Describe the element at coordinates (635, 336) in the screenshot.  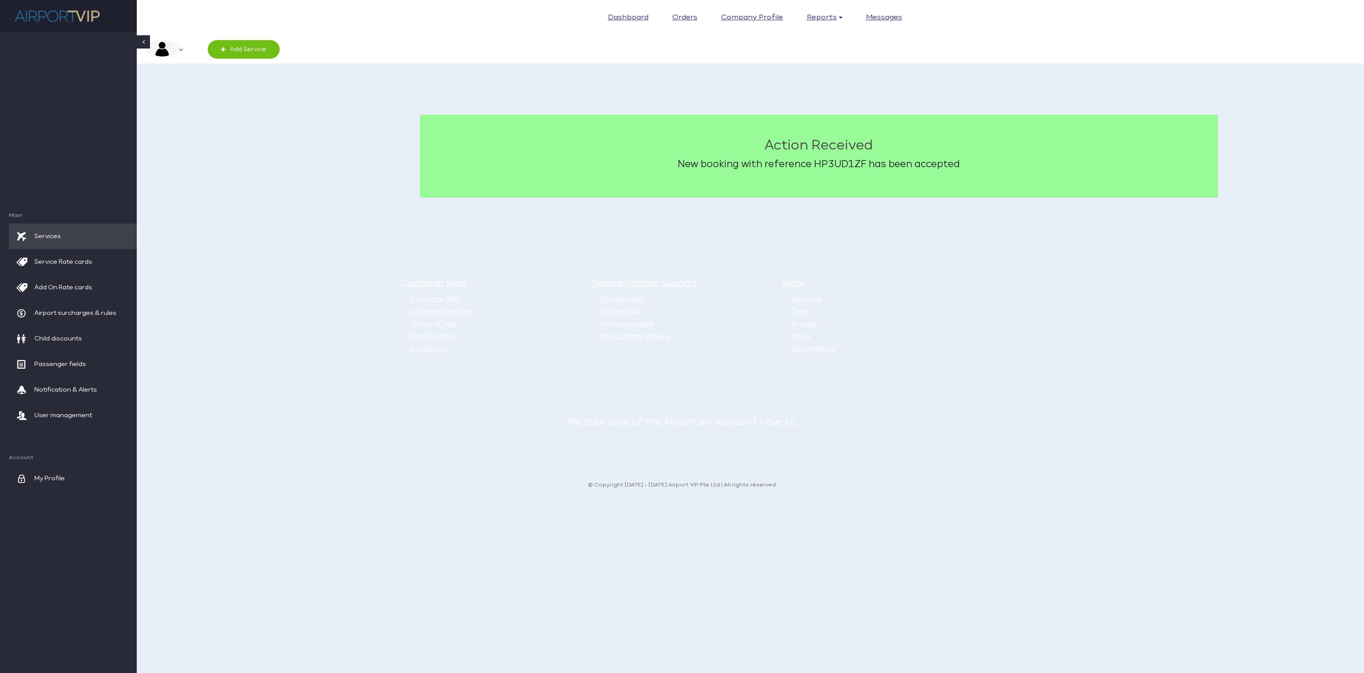
I see `a: New partner enquiry` at that location.